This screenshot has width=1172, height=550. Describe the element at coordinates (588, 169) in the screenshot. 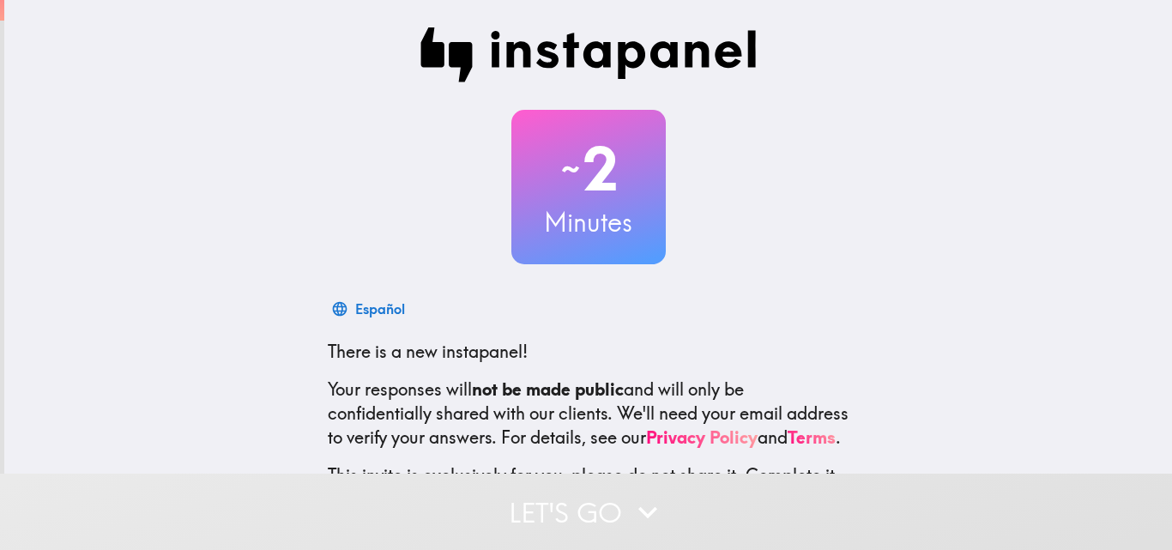

I see `h2: 2` at that location.